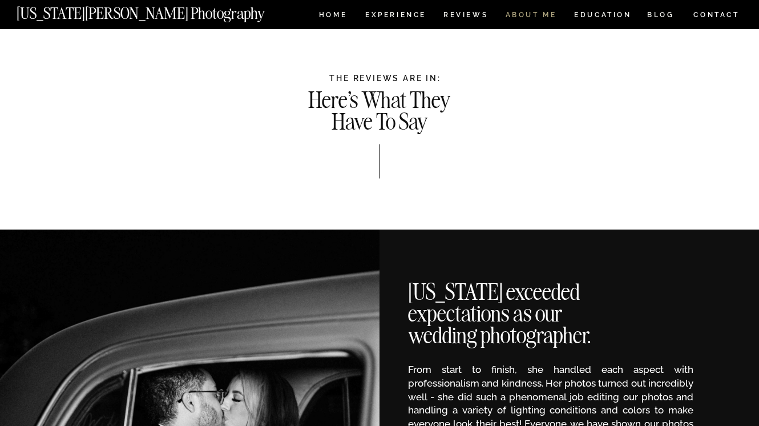 This screenshot has height=426, width=759. Describe the element at coordinates (395, 16) in the screenshot. I see `a: Experience` at that location.